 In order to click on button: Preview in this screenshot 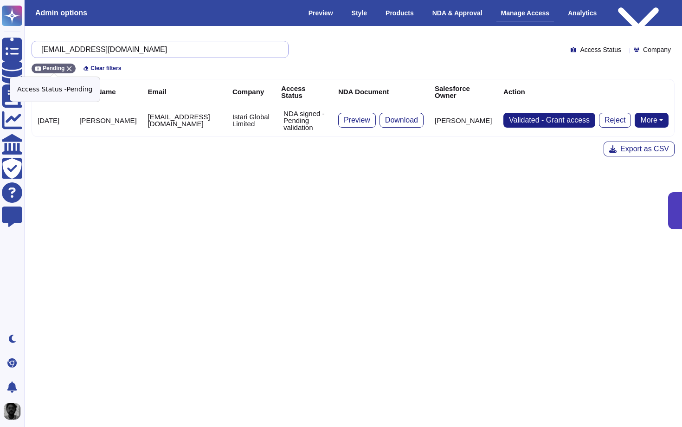, I will do `click(357, 120)`.